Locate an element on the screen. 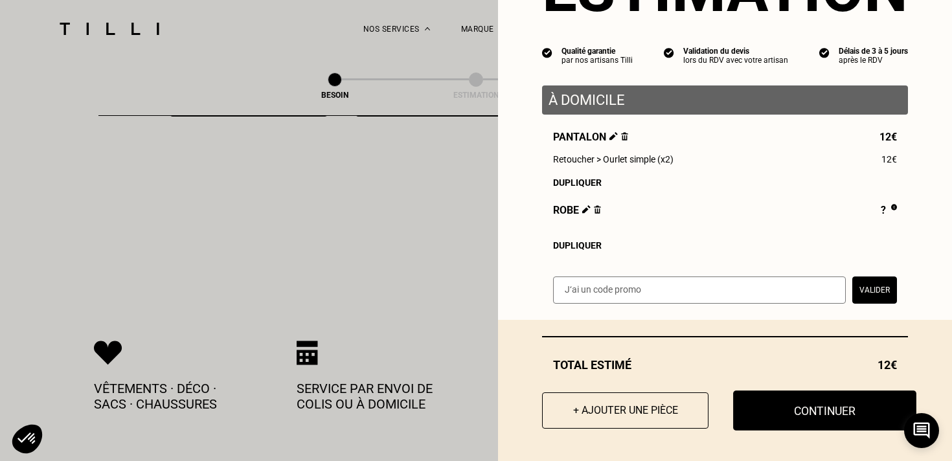 This screenshot has height=461, width=952. button: + Ajouter une pièce is located at coordinates (625, 410).